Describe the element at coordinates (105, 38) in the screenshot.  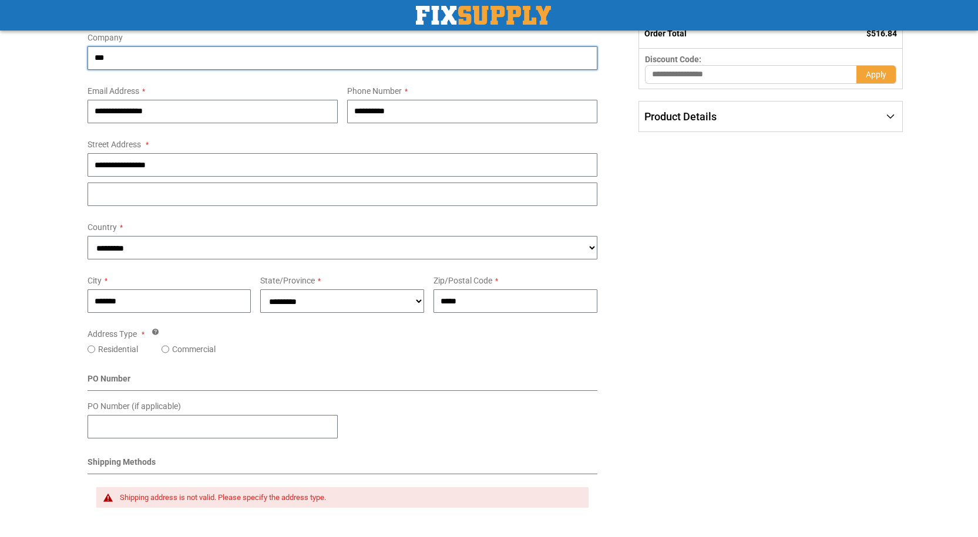
I see `span: Company` at that location.